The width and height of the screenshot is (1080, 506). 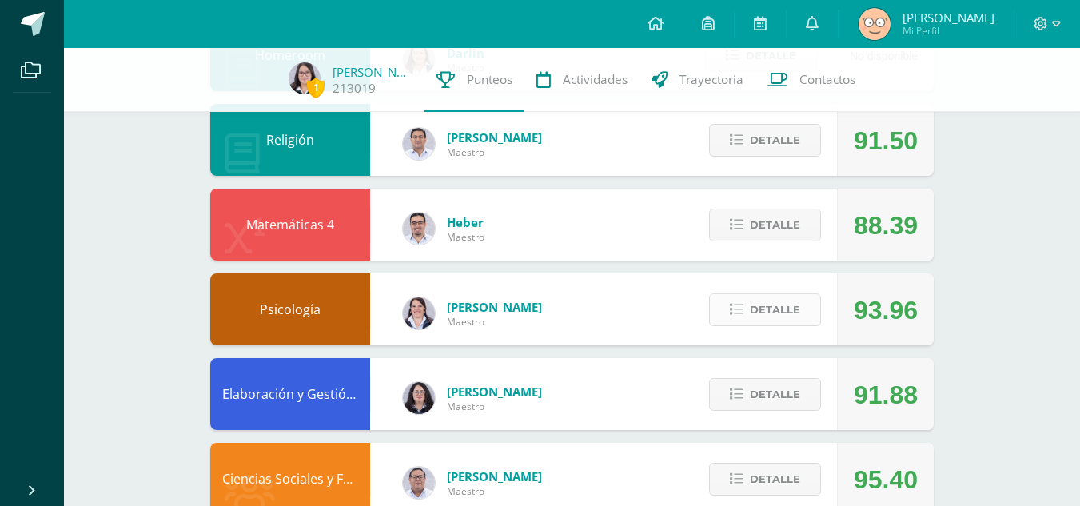 I want to click on img: 07f72299047296dc8baa6628d0fb2535.png, so click(x=305, y=78).